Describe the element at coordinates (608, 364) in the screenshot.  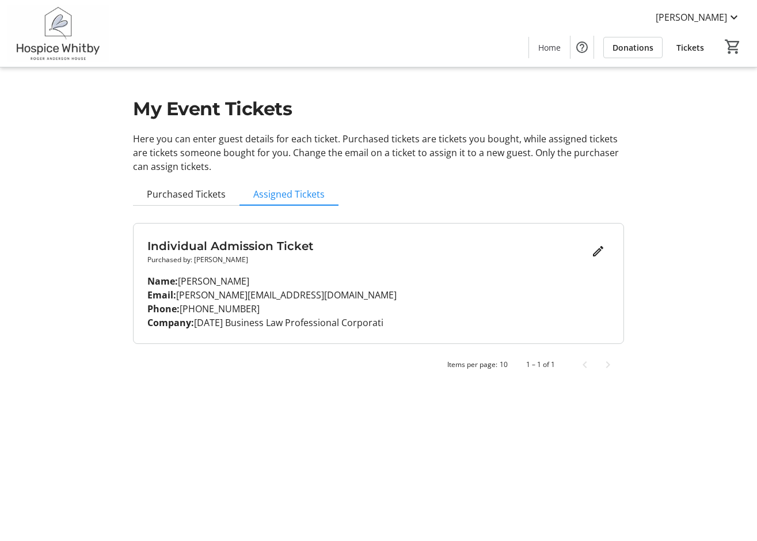
I see `button: Next page` at that location.